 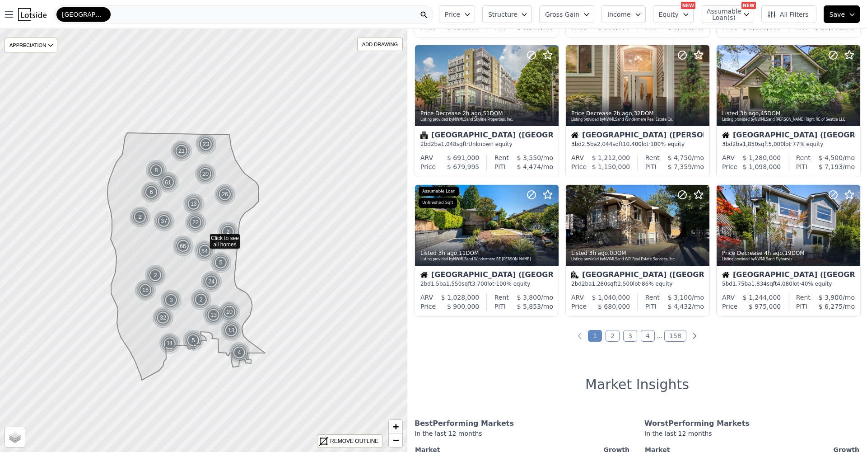 What do you see at coordinates (842, 14) in the screenshot?
I see `button: Save` at bounding box center [842, 14].